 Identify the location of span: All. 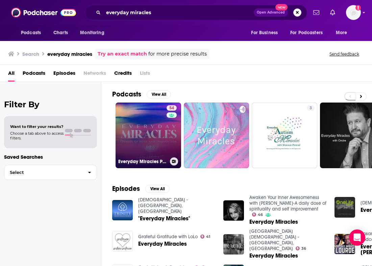
(11, 74).